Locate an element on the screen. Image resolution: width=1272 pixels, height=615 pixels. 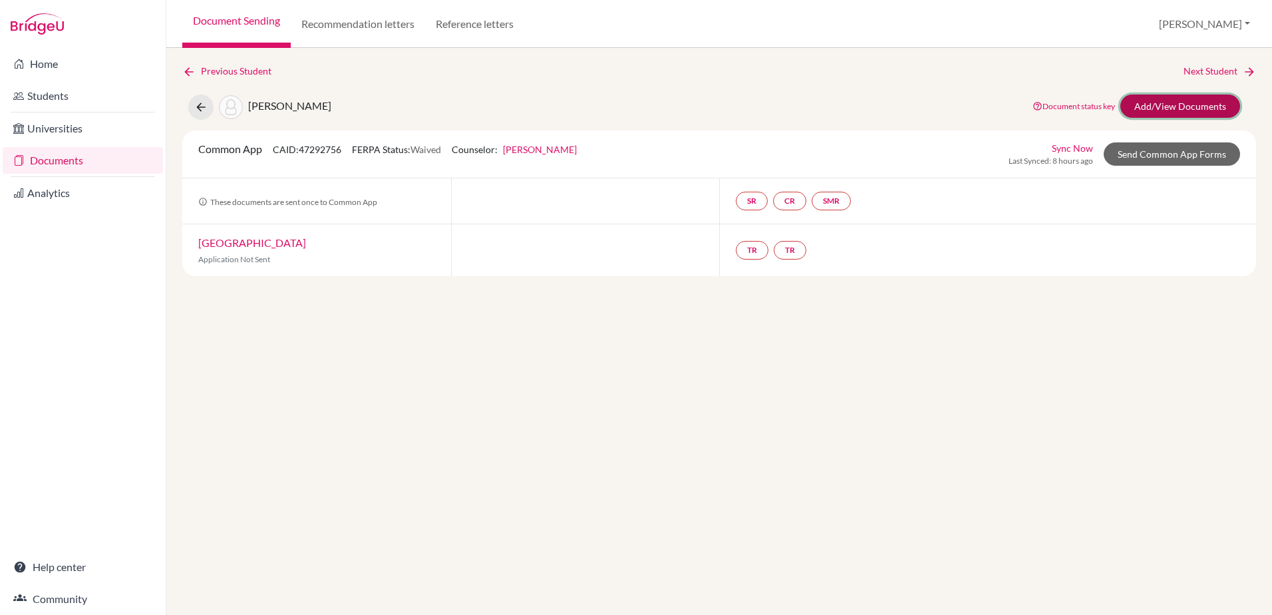
a: SMR is located at coordinates (831, 201).